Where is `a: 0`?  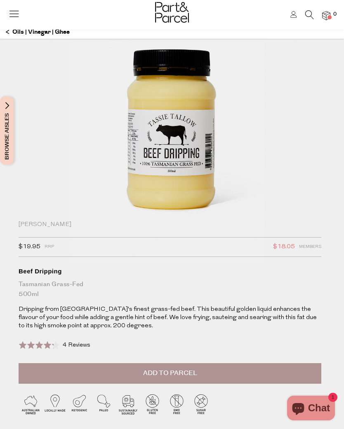
a: 0 is located at coordinates (326, 15).